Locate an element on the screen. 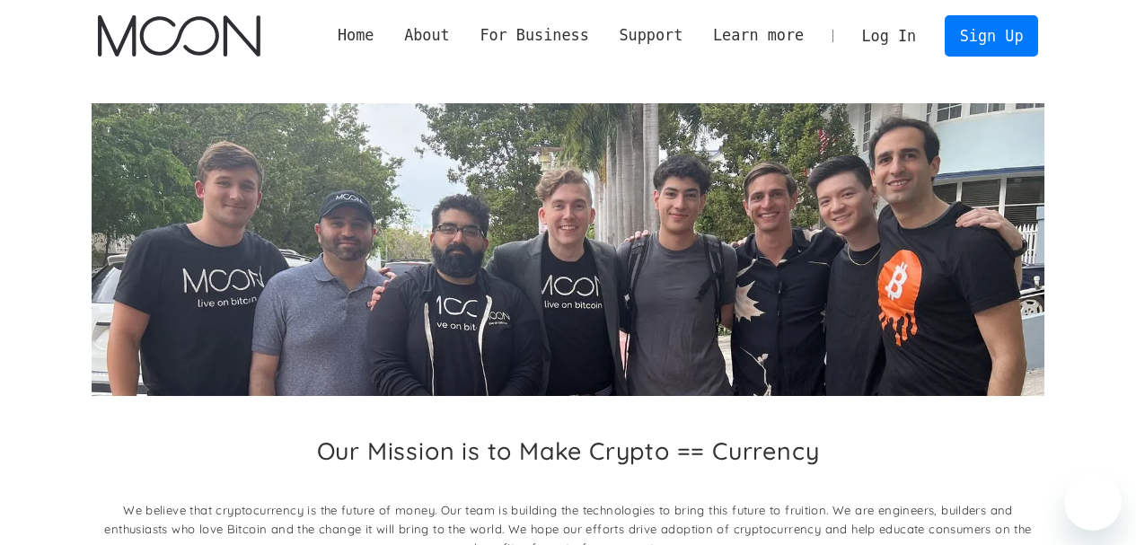 This screenshot has width=1136, height=545. img: Moon Logo is located at coordinates (179, 36).